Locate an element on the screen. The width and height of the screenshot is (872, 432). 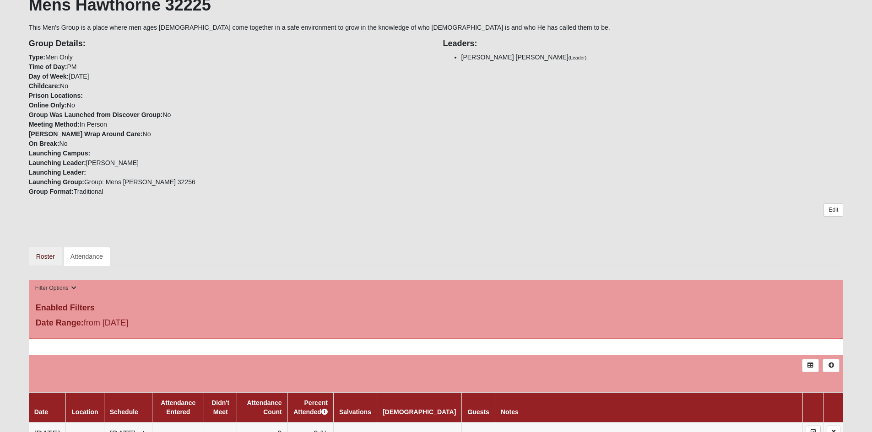
button: Filter Options is located at coordinates (56, 288).